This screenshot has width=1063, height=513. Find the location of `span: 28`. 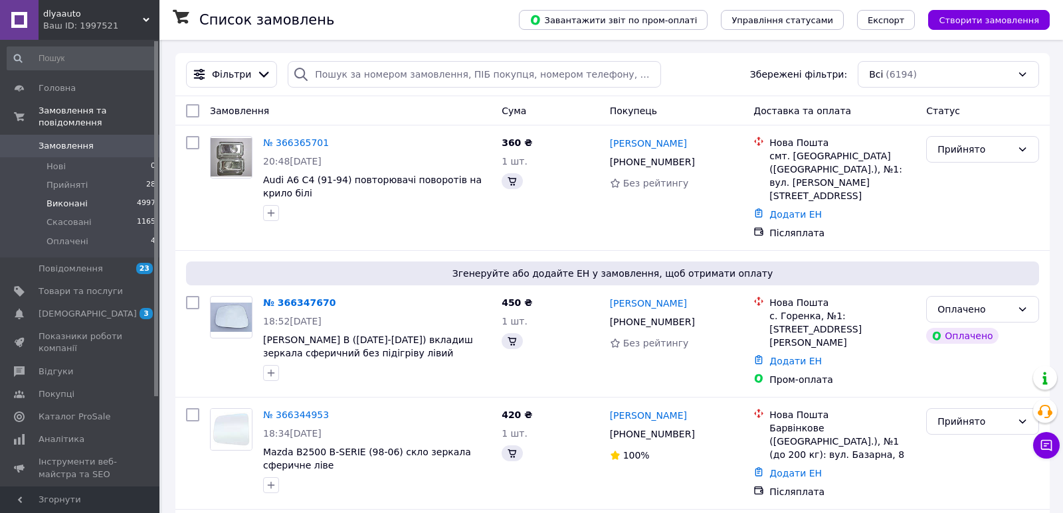

span: 28 is located at coordinates (151, 185).